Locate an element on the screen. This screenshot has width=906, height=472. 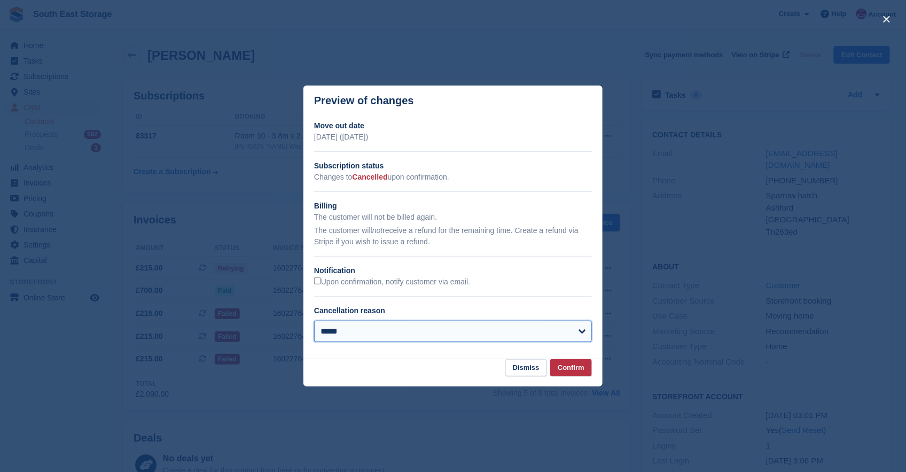
label: Upon confirmation, notify customer via email. is located at coordinates (392, 282).